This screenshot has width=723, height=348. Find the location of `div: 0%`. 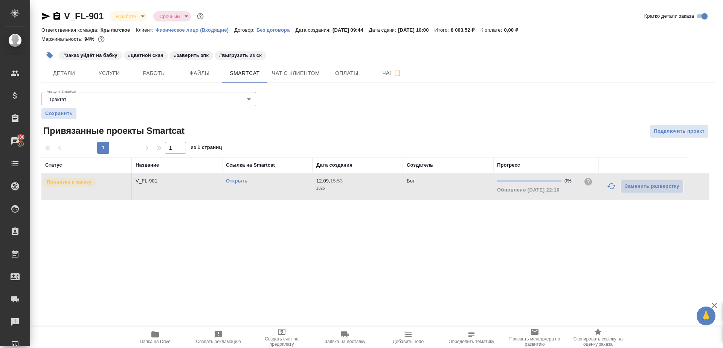

div: 0% is located at coordinates (571, 181).